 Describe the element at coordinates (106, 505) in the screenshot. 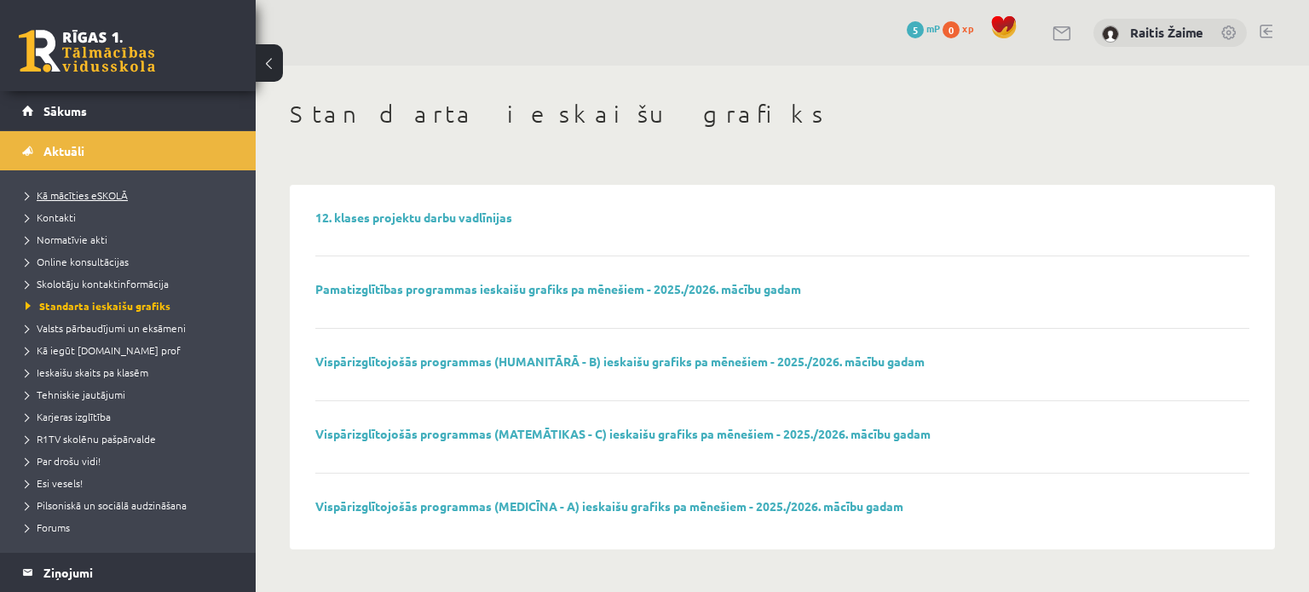

I see `span: Pilsoniskā un sociālā audzināšana` at that location.